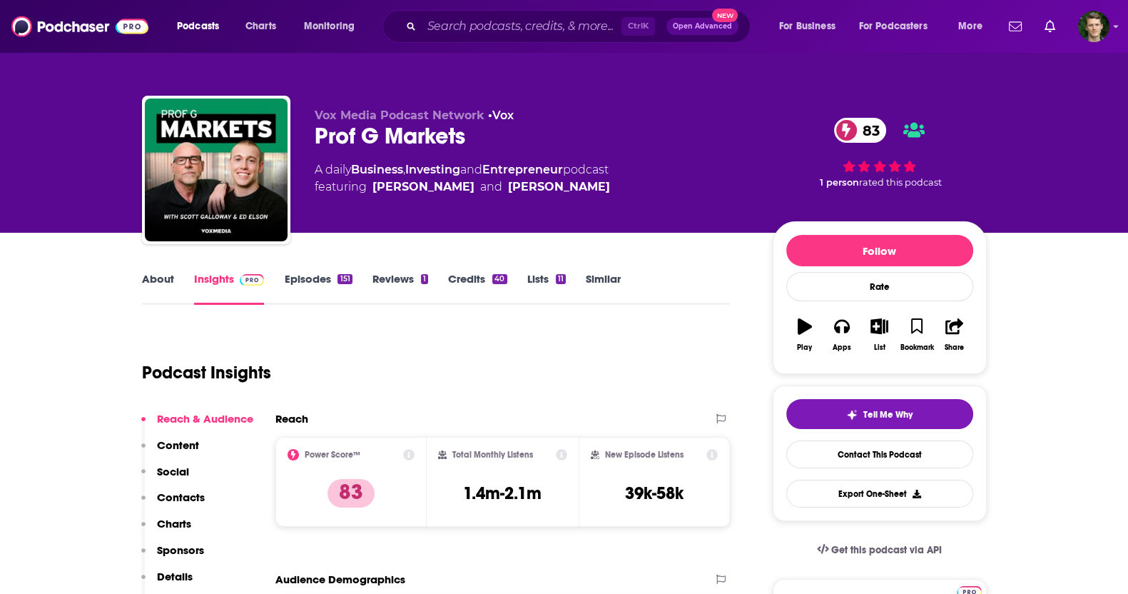 This screenshot has height=594, width=1128. I want to click on h2: New Episode Listens, so click(644, 455).